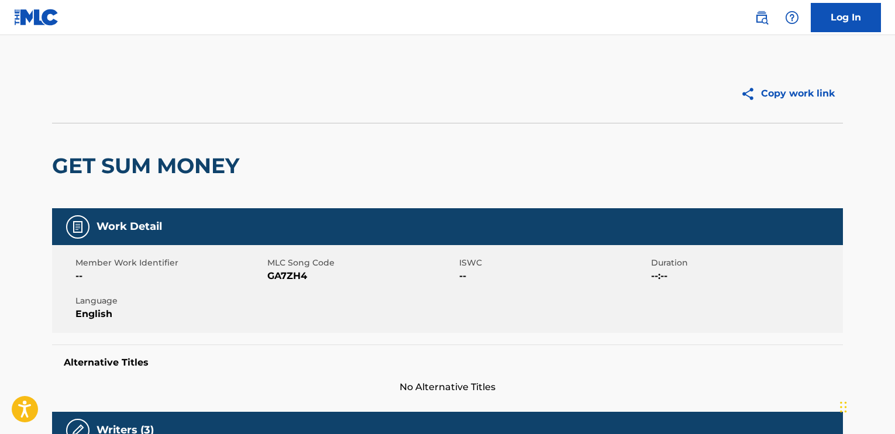  Describe the element at coordinates (788, 94) in the screenshot. I see `button: Copy work link` at that location.